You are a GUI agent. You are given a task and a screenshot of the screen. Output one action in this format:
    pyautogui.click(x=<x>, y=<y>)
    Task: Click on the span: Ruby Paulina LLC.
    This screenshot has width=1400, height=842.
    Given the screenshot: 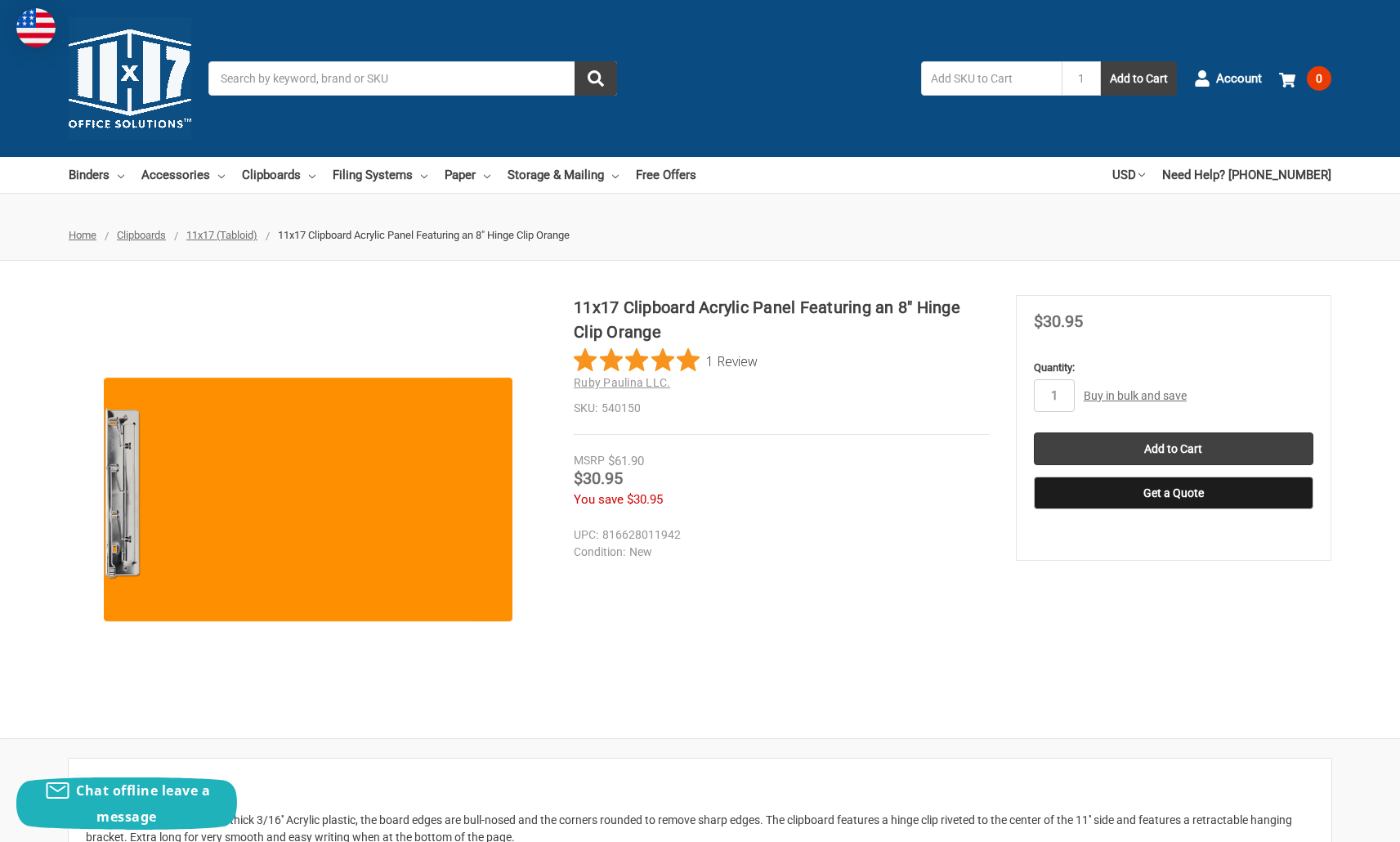 What is the action you would take?
    pyautogui.click(x=622, y=383)
    